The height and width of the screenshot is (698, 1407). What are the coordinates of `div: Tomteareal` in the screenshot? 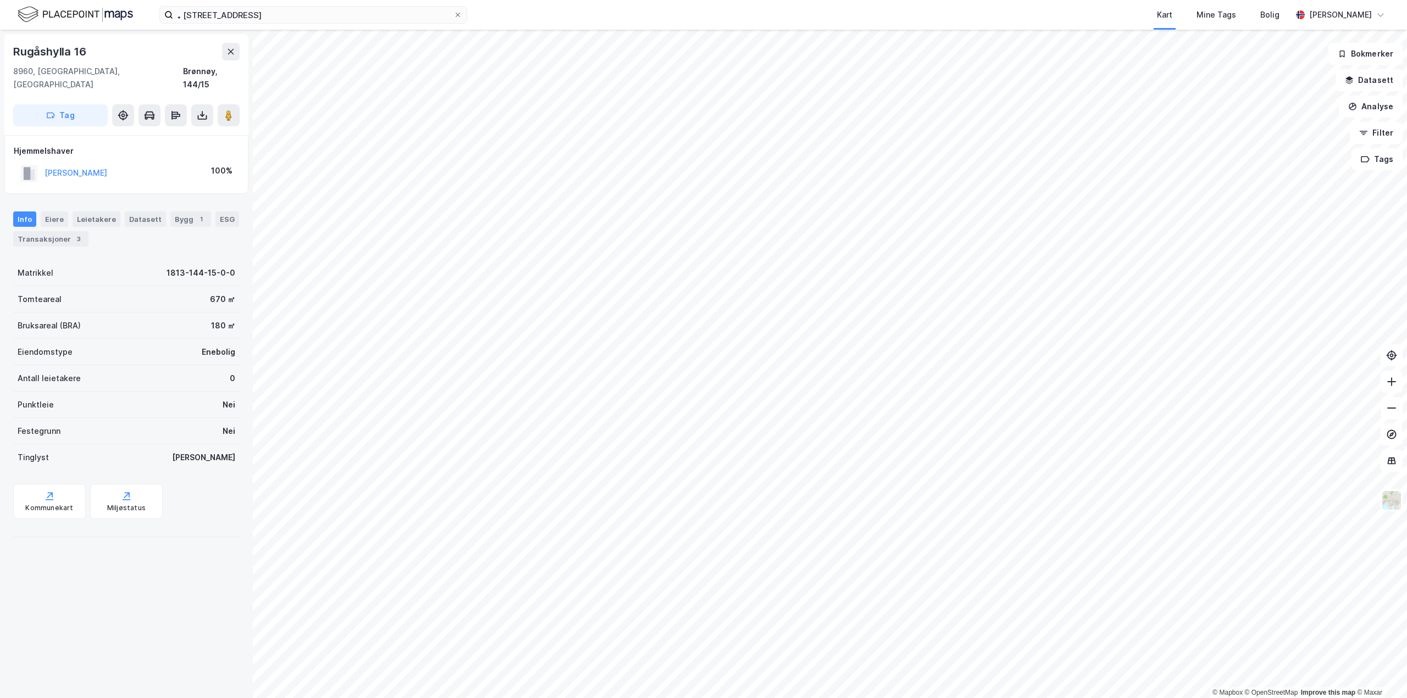 It's located at (40, 299).